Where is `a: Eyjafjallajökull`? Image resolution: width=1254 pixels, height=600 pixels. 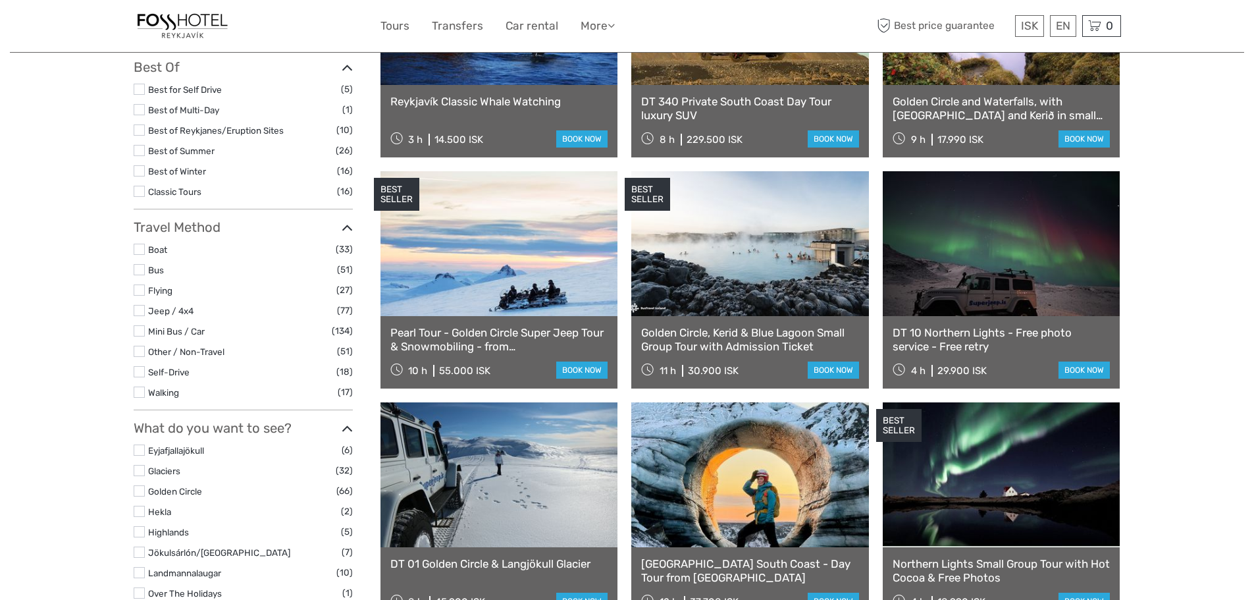
a: Eyjafjallajökull is located at coordinates (176, 450).